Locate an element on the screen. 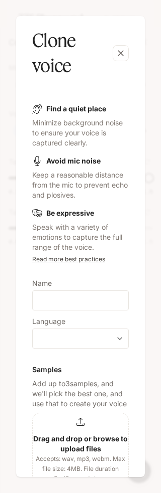 Image resolution: width=161 pixels, height=493 pixels. p: Speak with a variety of emotions to capture the full range of the voice. is located at coordinates (80, 237).